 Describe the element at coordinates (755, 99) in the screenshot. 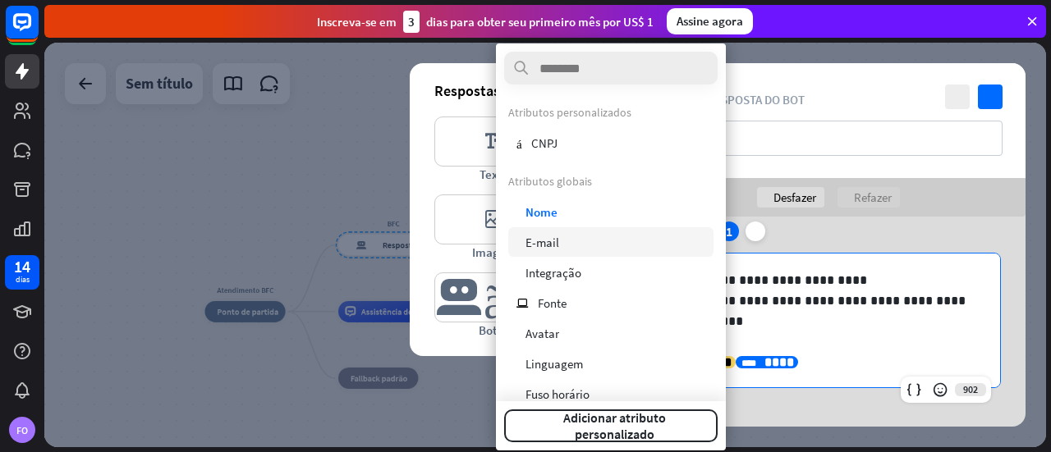

I see `font: Resposta do bot` at that location.